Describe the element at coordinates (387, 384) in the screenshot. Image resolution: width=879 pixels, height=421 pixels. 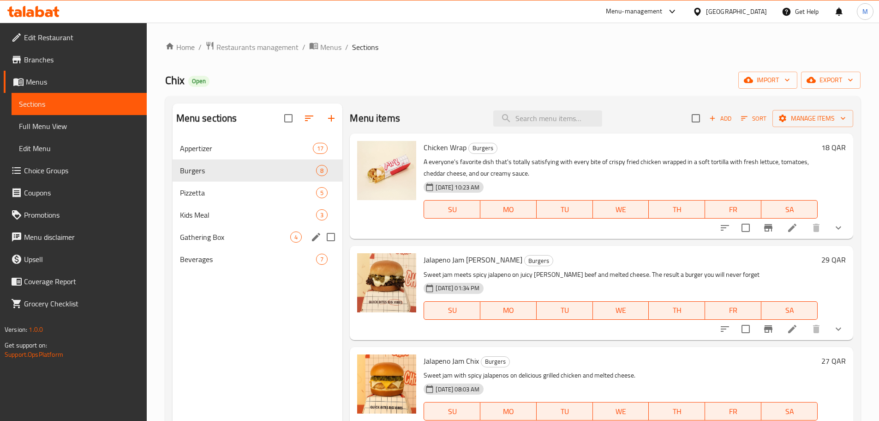
I see `img: Jalapeno Jam Chix` at that location.